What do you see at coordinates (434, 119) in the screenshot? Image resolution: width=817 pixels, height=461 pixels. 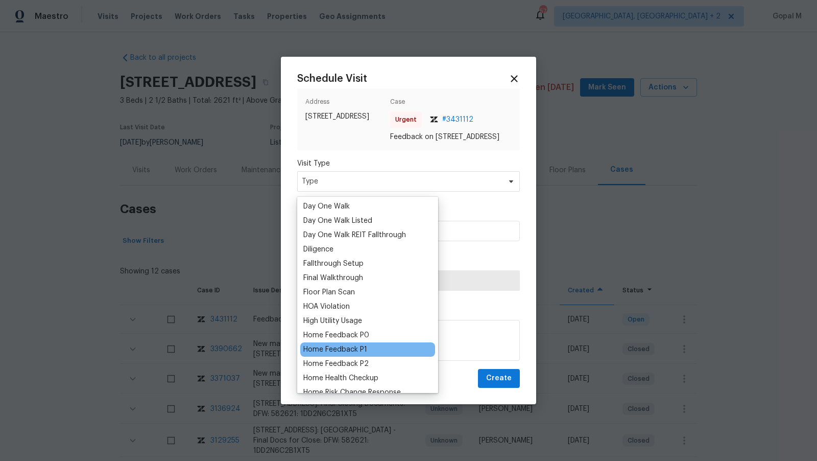 I see `img: Zendesk Logo Icon` at bounding box center [434, 119].